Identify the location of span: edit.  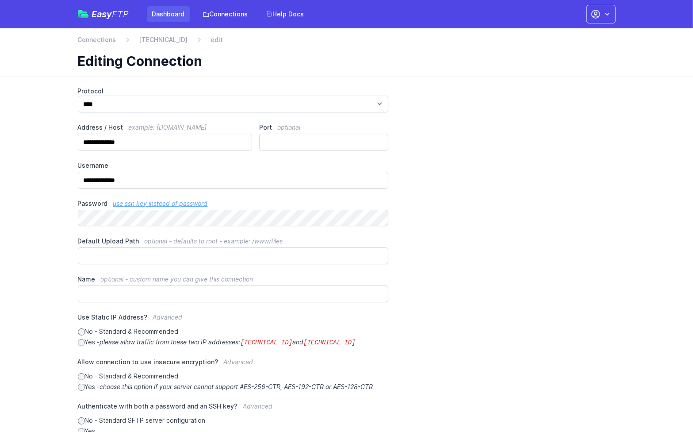
(217, 40).